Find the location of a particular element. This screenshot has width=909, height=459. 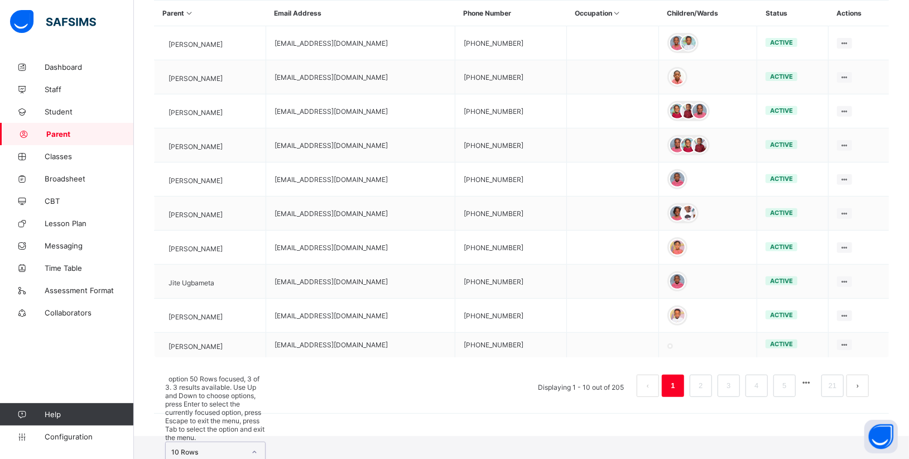

span: Collaborators is located at coordinates (89, 313).